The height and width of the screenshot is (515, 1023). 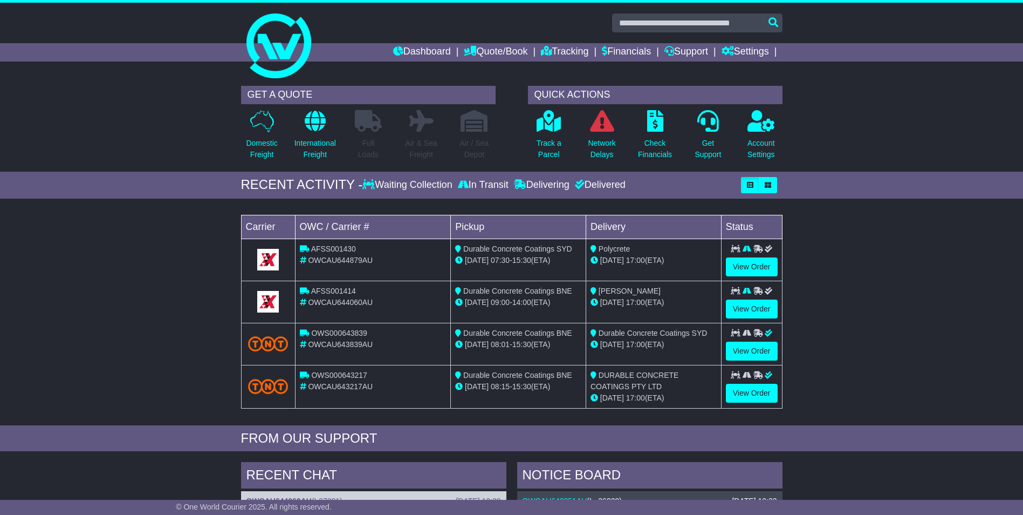 What do you see at coordinates (761, 138) in the screenshot?
I see `a: AccountSettings` at bounding box center [761, 138].